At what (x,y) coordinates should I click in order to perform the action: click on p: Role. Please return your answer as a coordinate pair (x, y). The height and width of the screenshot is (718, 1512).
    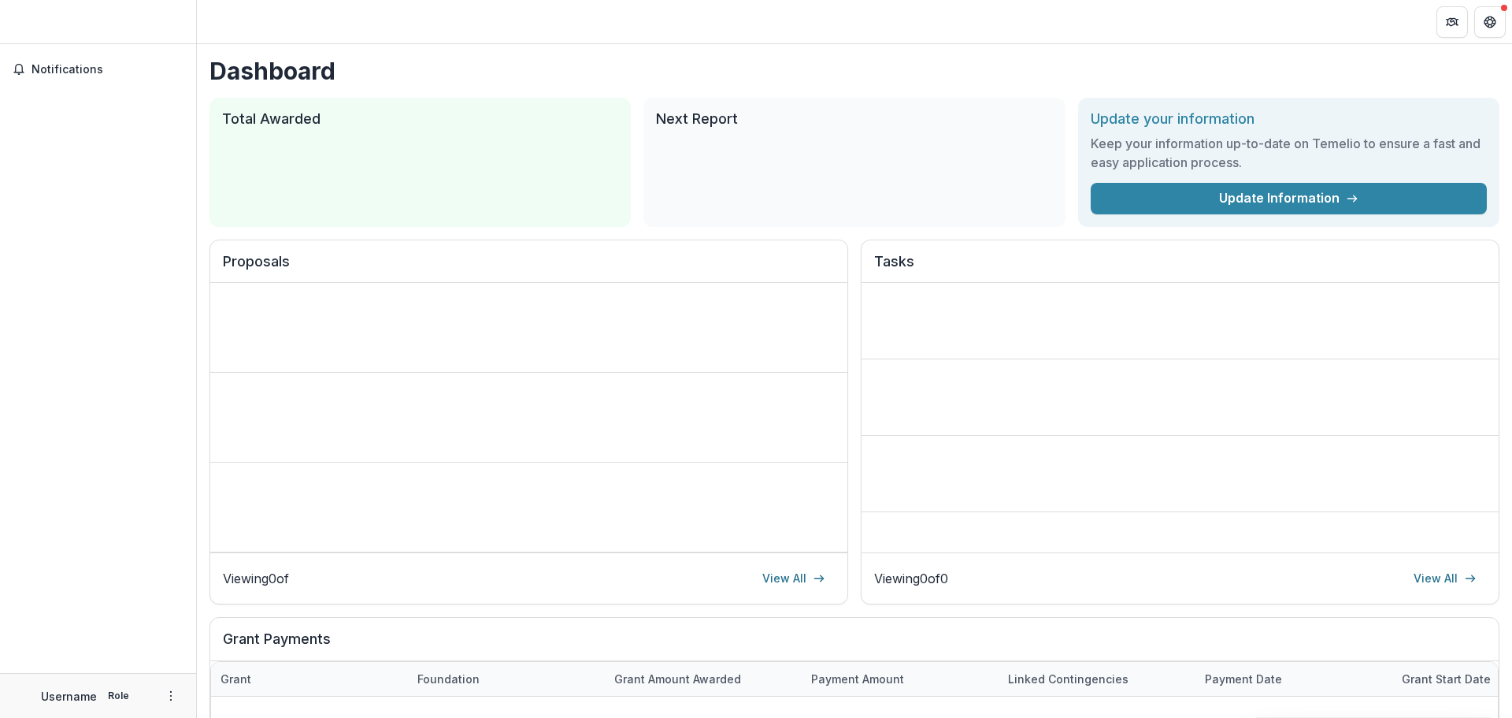
    Looking at the image, I should click on (118, 696).